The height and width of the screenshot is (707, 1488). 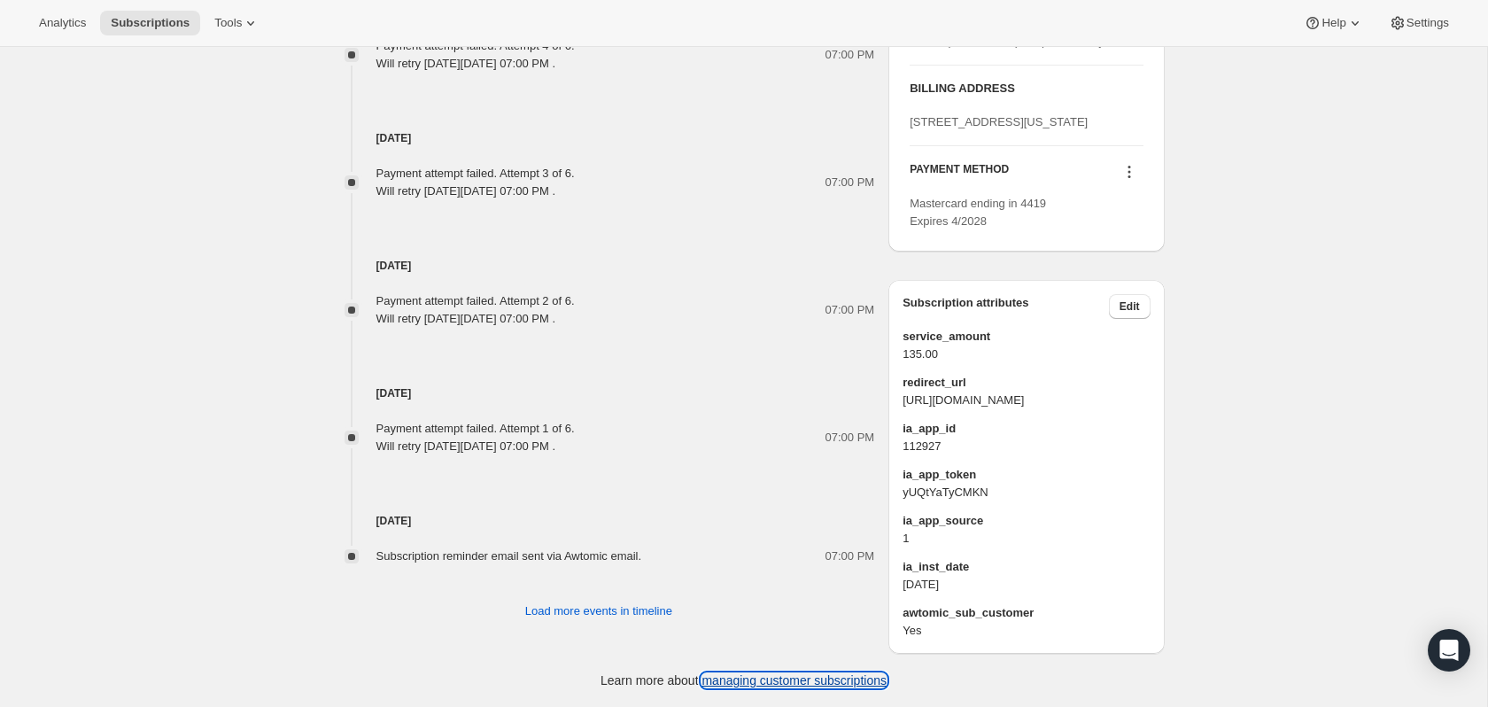 What do you see at coordinates (1005, 306) in the screenshot?
I see `h3: Subscription attributes` at bounding box center [1005, 306].